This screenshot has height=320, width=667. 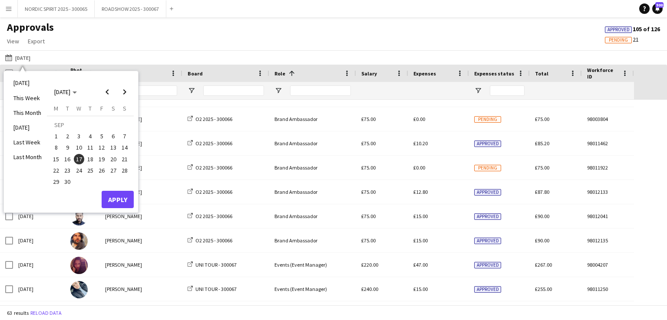 What do you see at coordinates (68, 159) in the screenshot?
I see `span: 16` at bounding box center [68, 159].